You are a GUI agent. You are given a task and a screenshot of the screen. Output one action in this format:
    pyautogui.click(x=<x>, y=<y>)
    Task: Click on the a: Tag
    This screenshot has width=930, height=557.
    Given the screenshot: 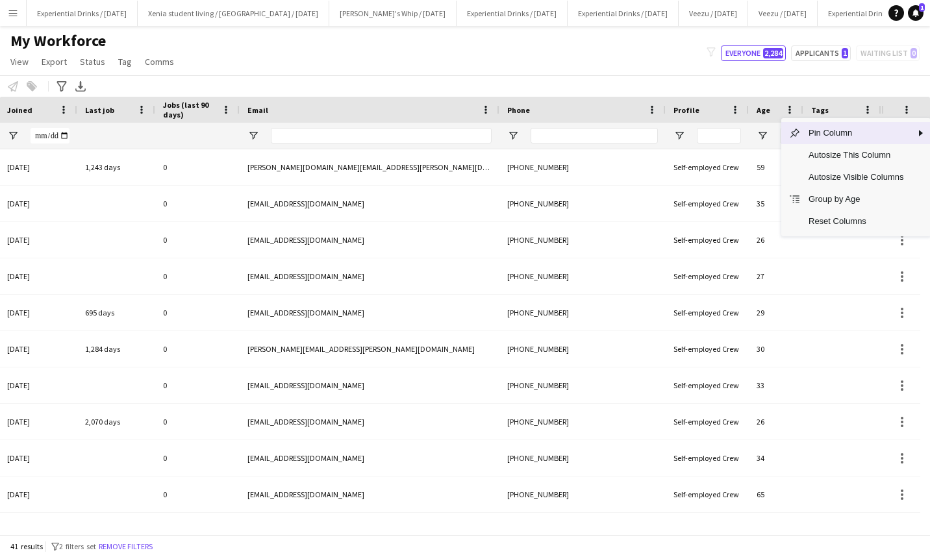 What is the action you would take?
    pyautogui.click(x=125, y=62)
    